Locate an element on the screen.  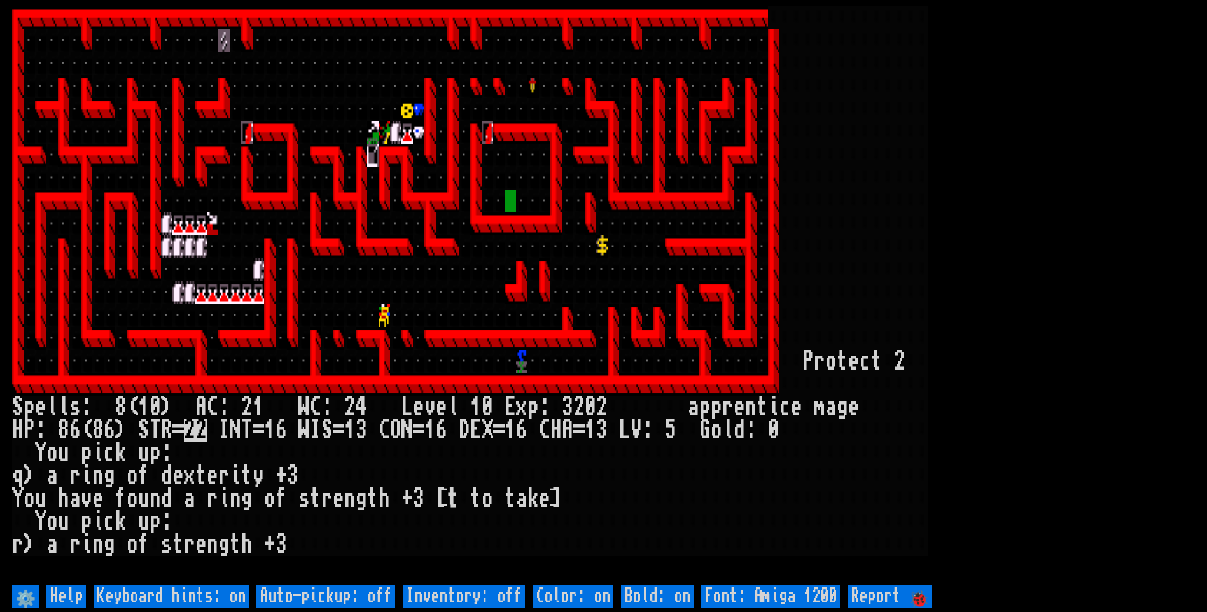
div: q is located at coordinates (18, 476).